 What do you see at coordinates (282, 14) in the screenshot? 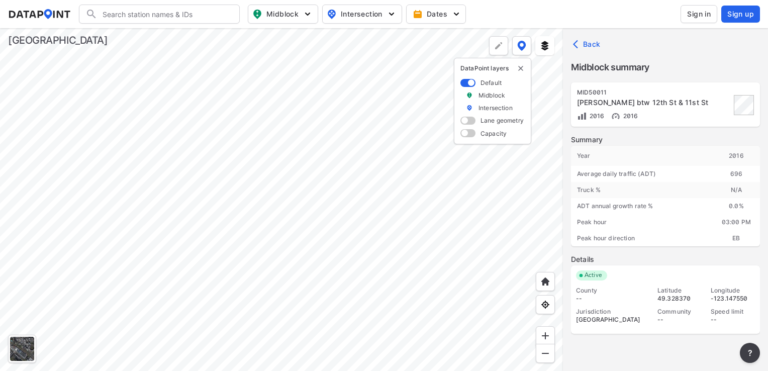
I see `span: Midblock` at bounding box center [282, 14].